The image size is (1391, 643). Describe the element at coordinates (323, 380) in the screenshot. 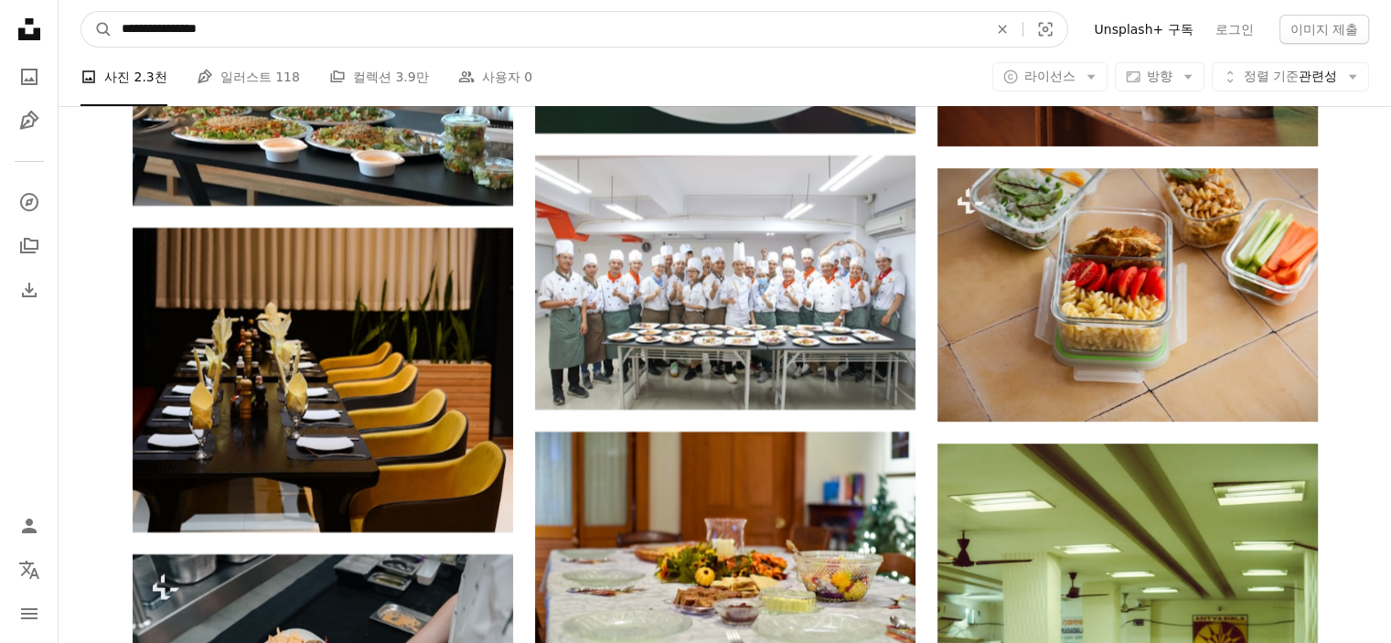

I see `a: 노란색 의자와 검은 색 테이블 보가있는 긴 테이블` at that location.